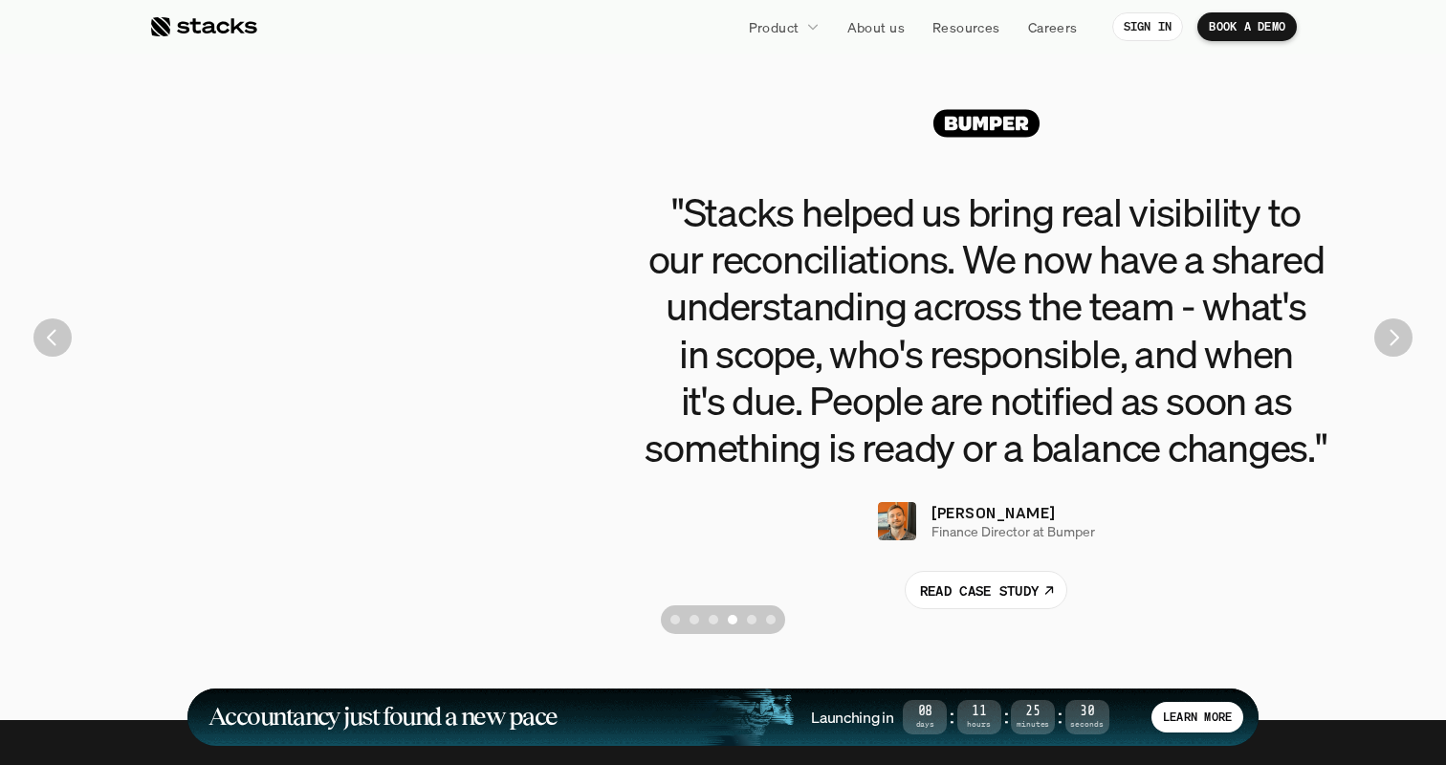 This screenshot has height=765, width=1446. Describe the element at coordinates (53, 338) in the screenshot. I see `img: Back Arrow` at that location.